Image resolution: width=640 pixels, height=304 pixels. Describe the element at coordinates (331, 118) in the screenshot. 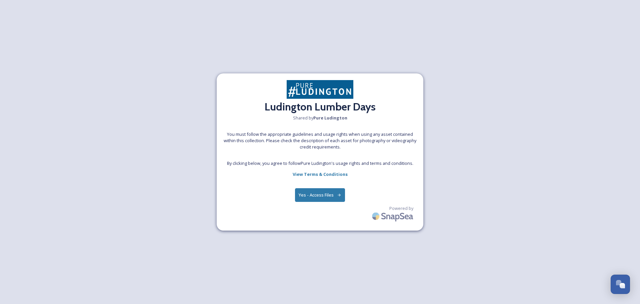

I see `strong: Pure Ludington` at that location.